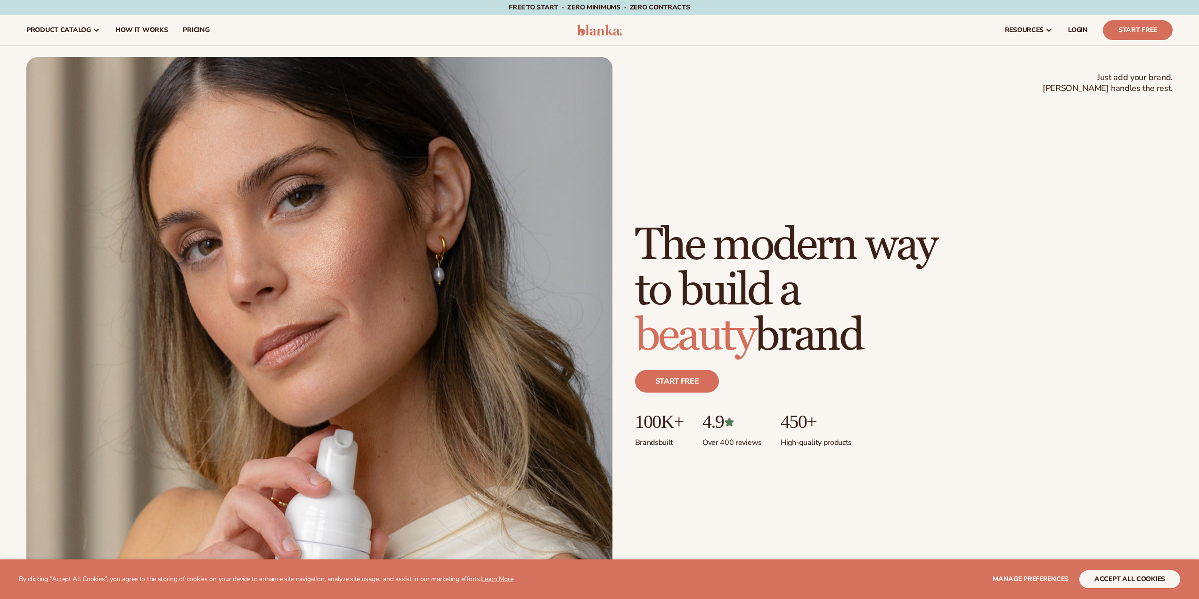 The image size is (1199, 599). I want to click on p: Over 400 reviews, so click(732, 440).